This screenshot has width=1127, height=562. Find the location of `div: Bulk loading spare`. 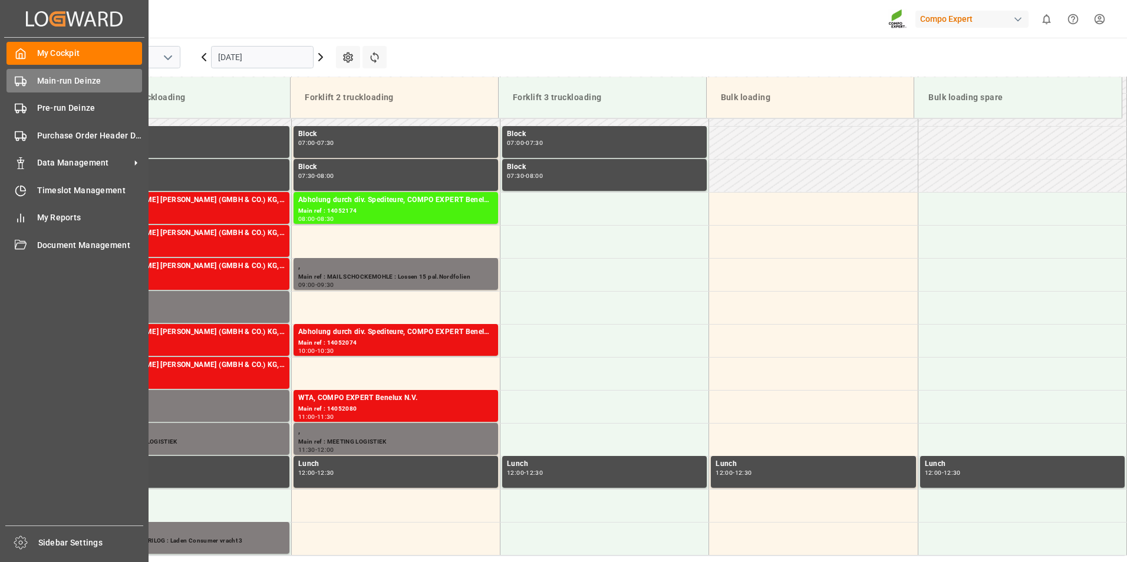

div: Bulk loading spare is located at coordinates (1018, 97).